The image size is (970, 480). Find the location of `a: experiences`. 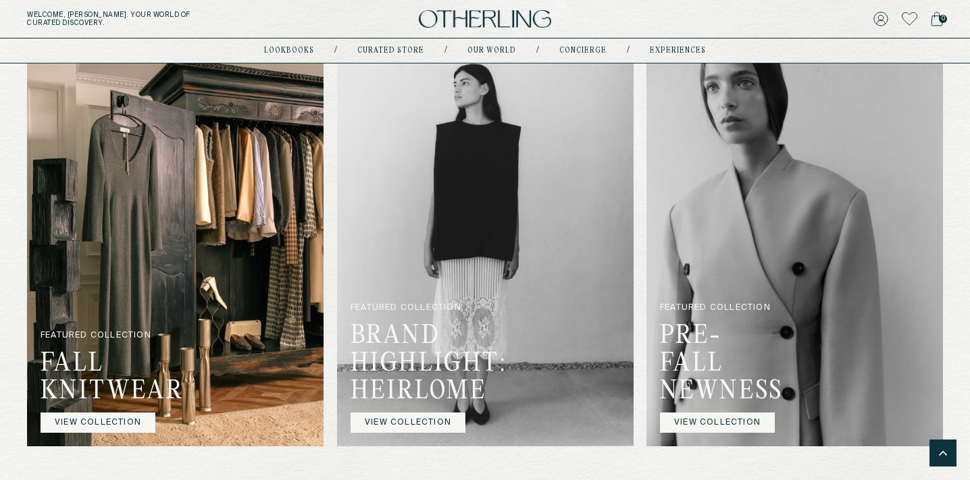

a: experiences is located at coordinates (678, 51).